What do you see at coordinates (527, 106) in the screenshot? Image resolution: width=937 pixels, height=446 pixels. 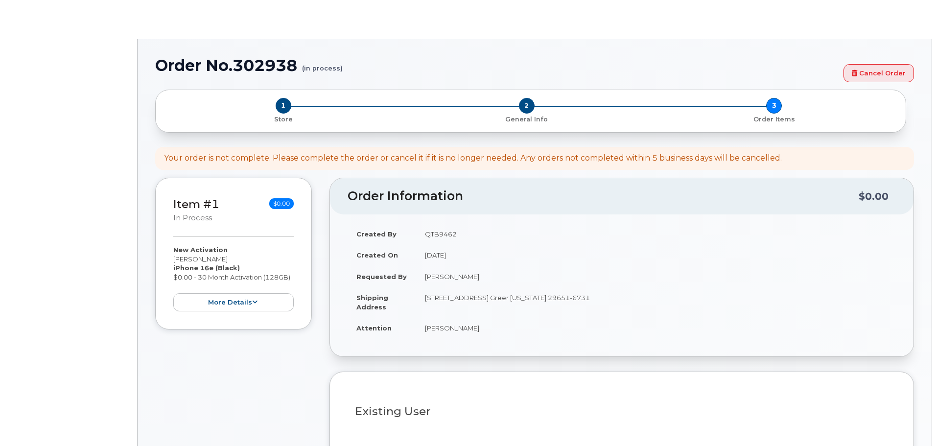 I see `span: 2` at bounding box center [527, 106].